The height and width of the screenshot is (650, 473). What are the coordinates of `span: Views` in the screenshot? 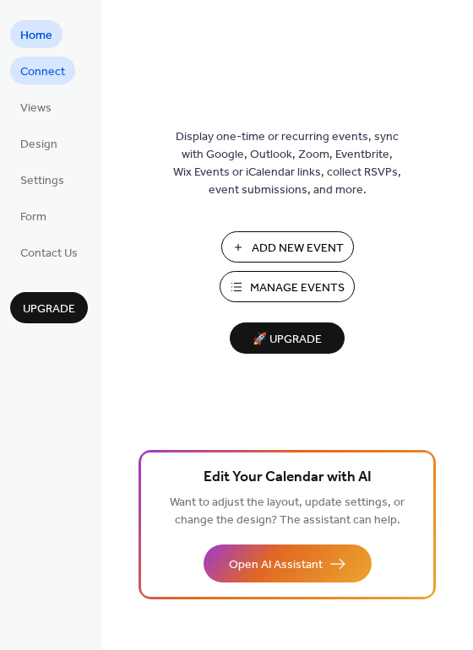 It's located at (35, 108).